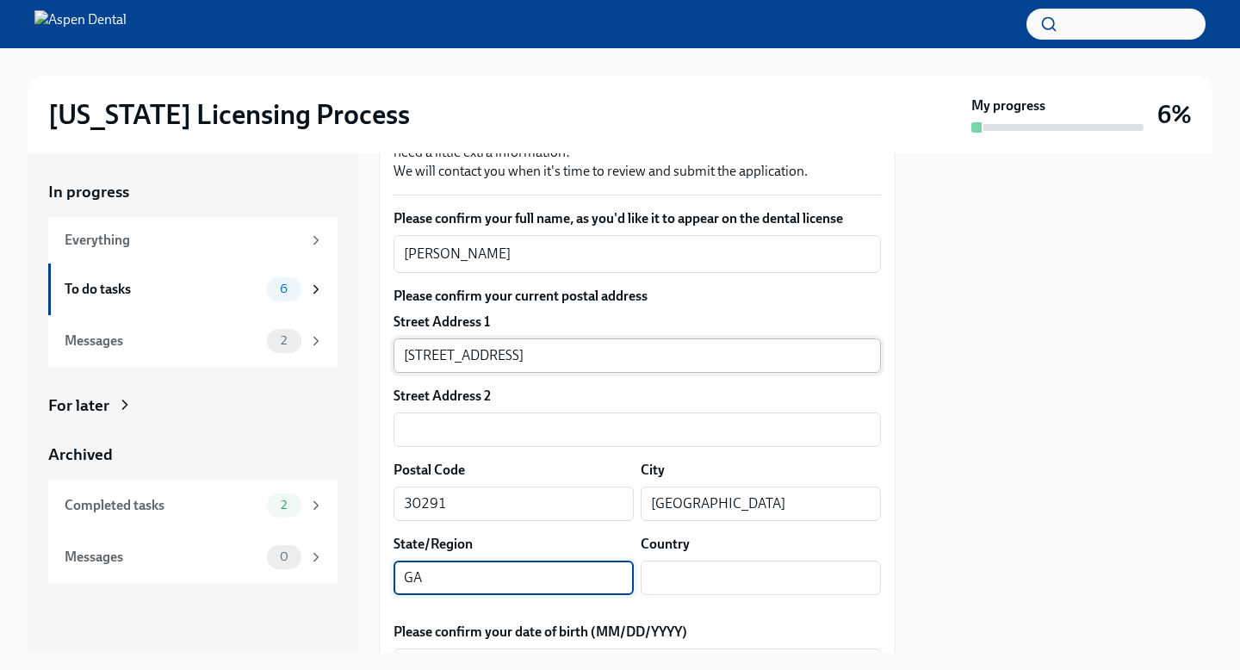 This screenshot has height=670, width=1240. I want to click on span: 0, so click(284, 556).